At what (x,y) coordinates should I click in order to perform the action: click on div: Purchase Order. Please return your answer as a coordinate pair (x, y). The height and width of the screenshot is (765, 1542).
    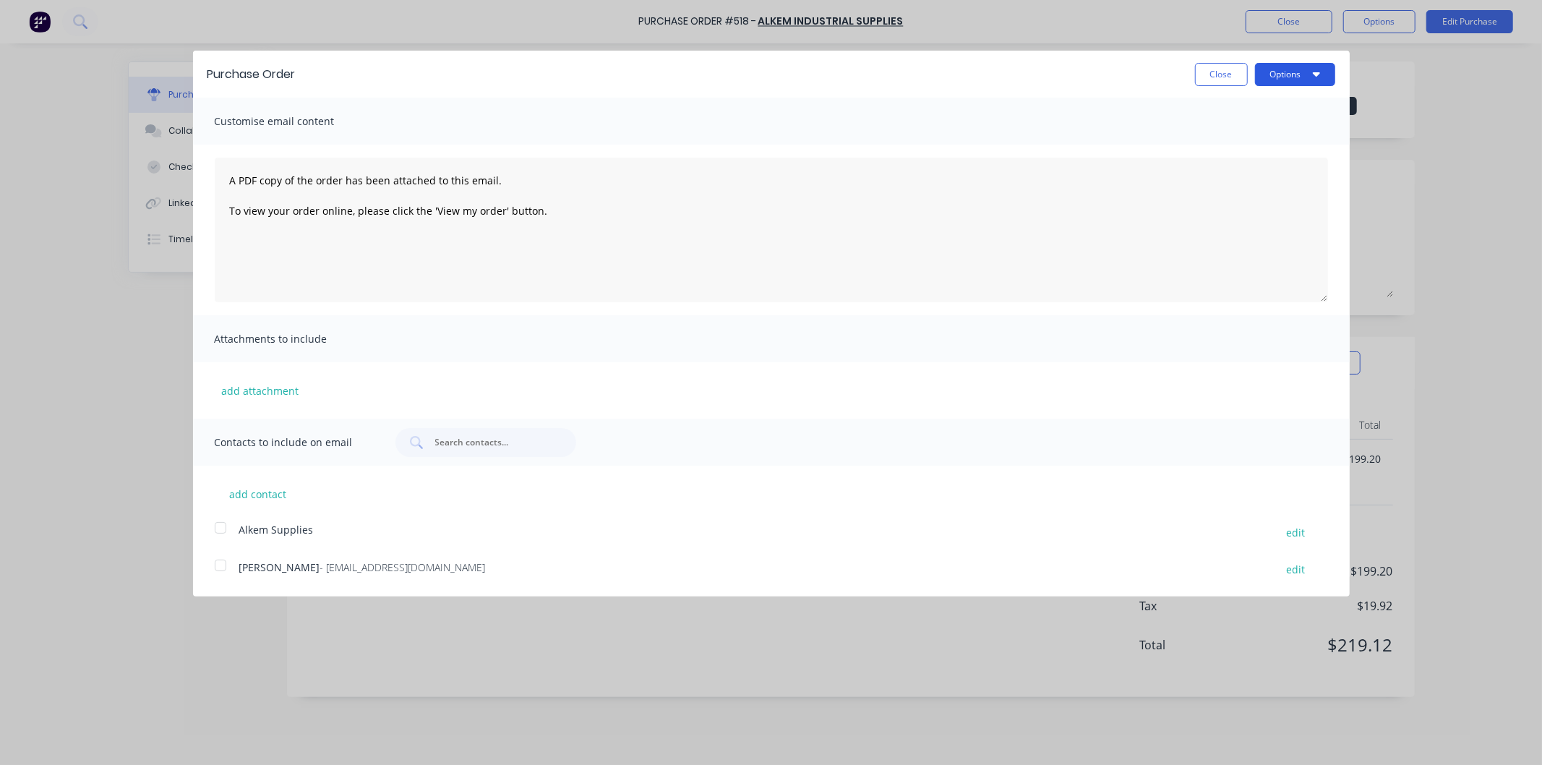
    Looking at the image, I should click on (252, 74).